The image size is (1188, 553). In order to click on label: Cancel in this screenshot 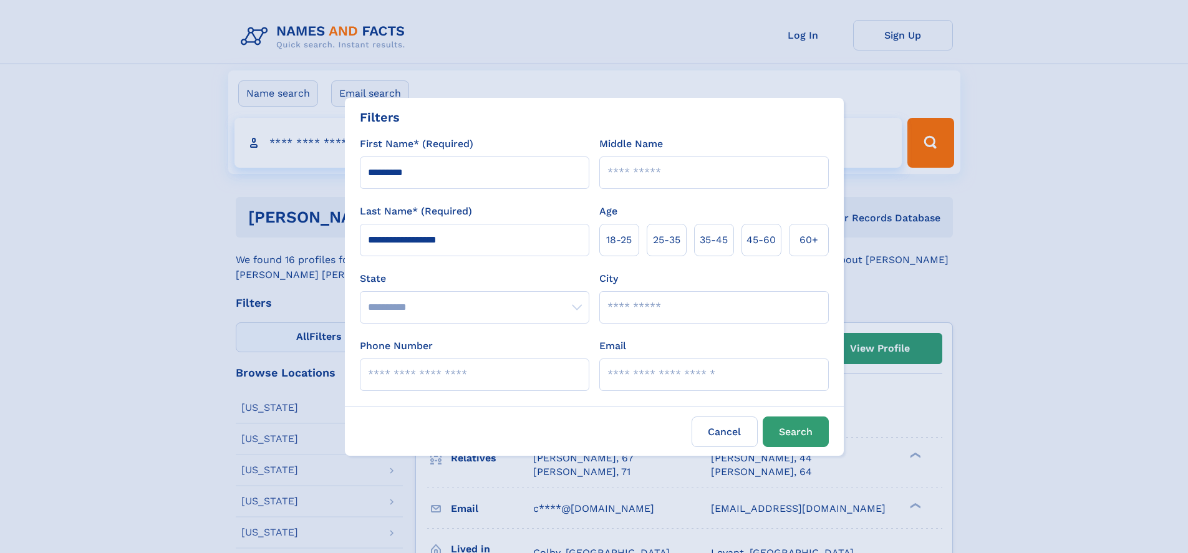, I will do `click(725, 432)`.